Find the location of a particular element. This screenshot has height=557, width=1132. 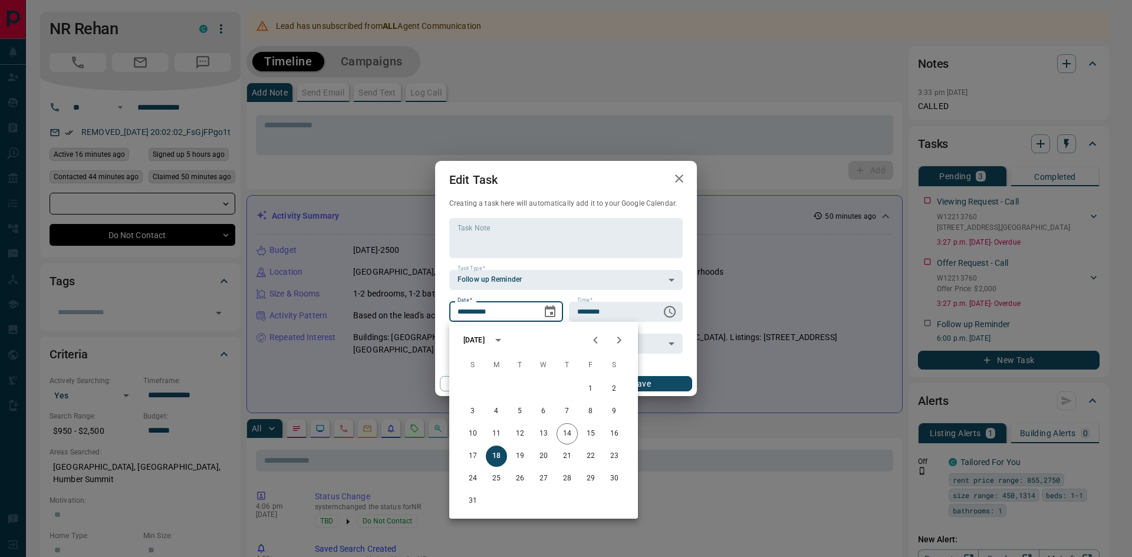

button: 6 is located at coordinates (543, 411).